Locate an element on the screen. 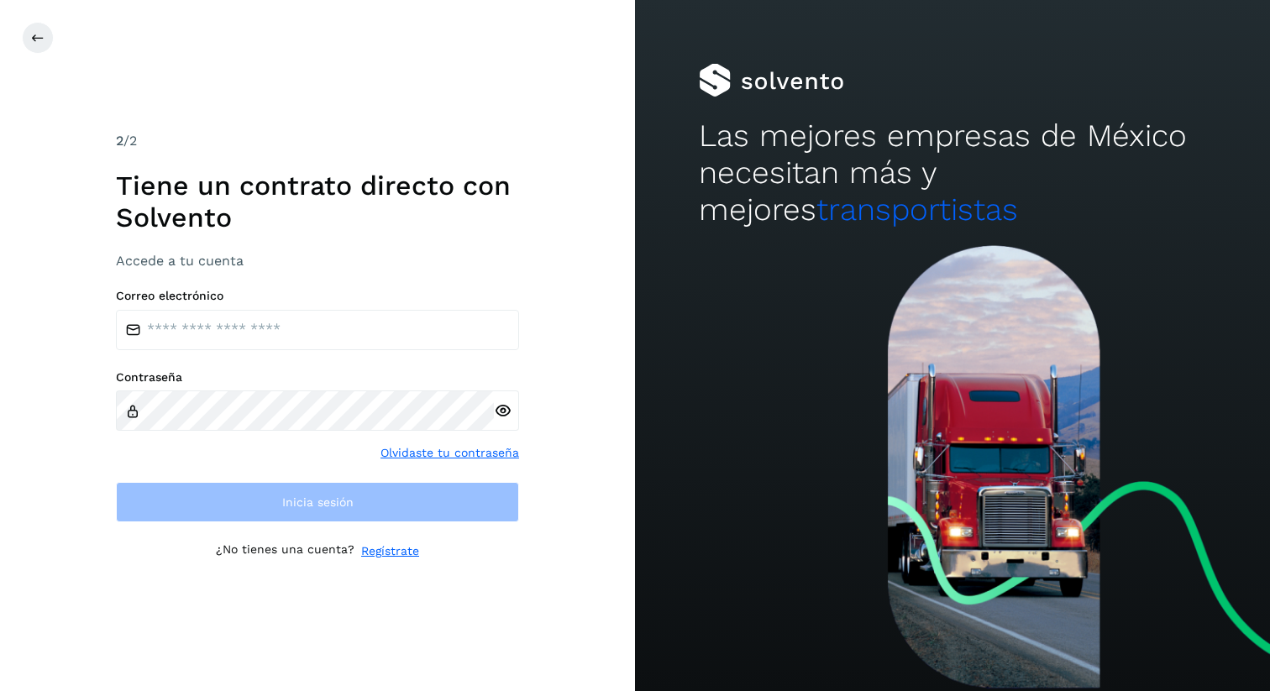 Image resolution: width=1270 pixels, height=691 pixels. h3: Accede a tu cuenta is located at coordinates (317, 260).